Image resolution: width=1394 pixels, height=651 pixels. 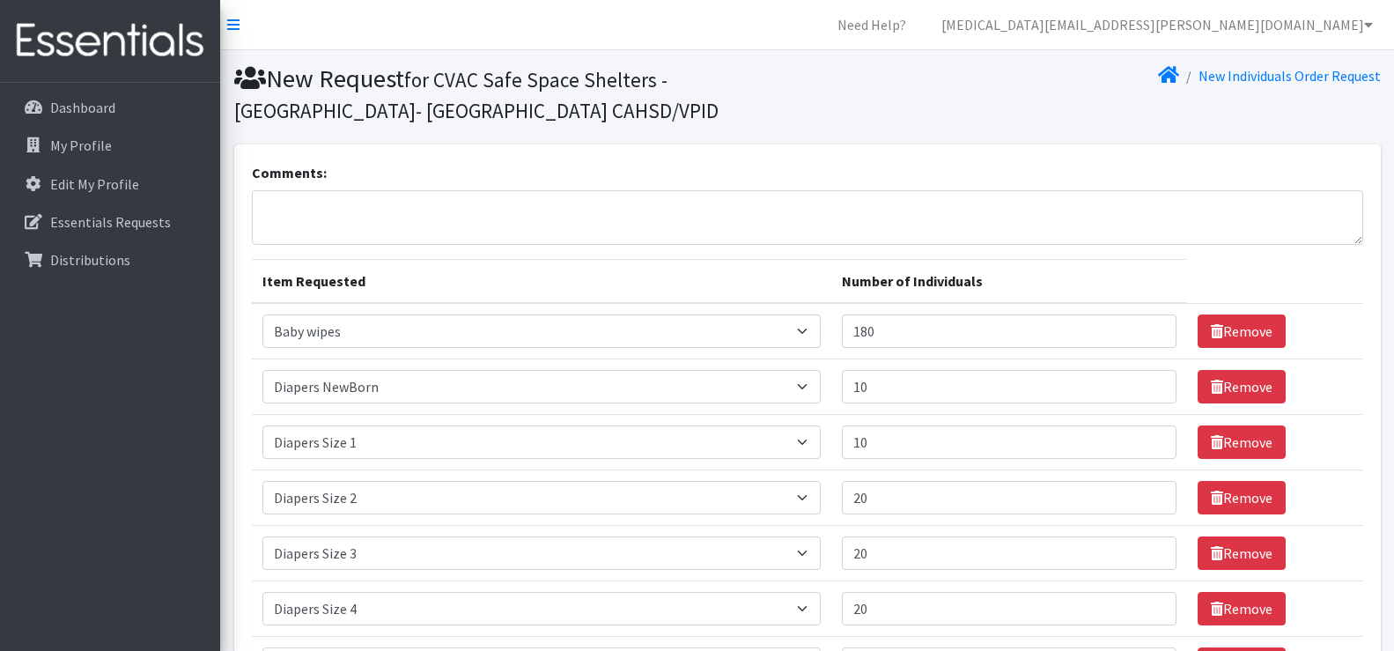 What do you see at coordinates (110, 145) in the screenshot?
I see `a: My Profile` at bounding box center [110, 145].